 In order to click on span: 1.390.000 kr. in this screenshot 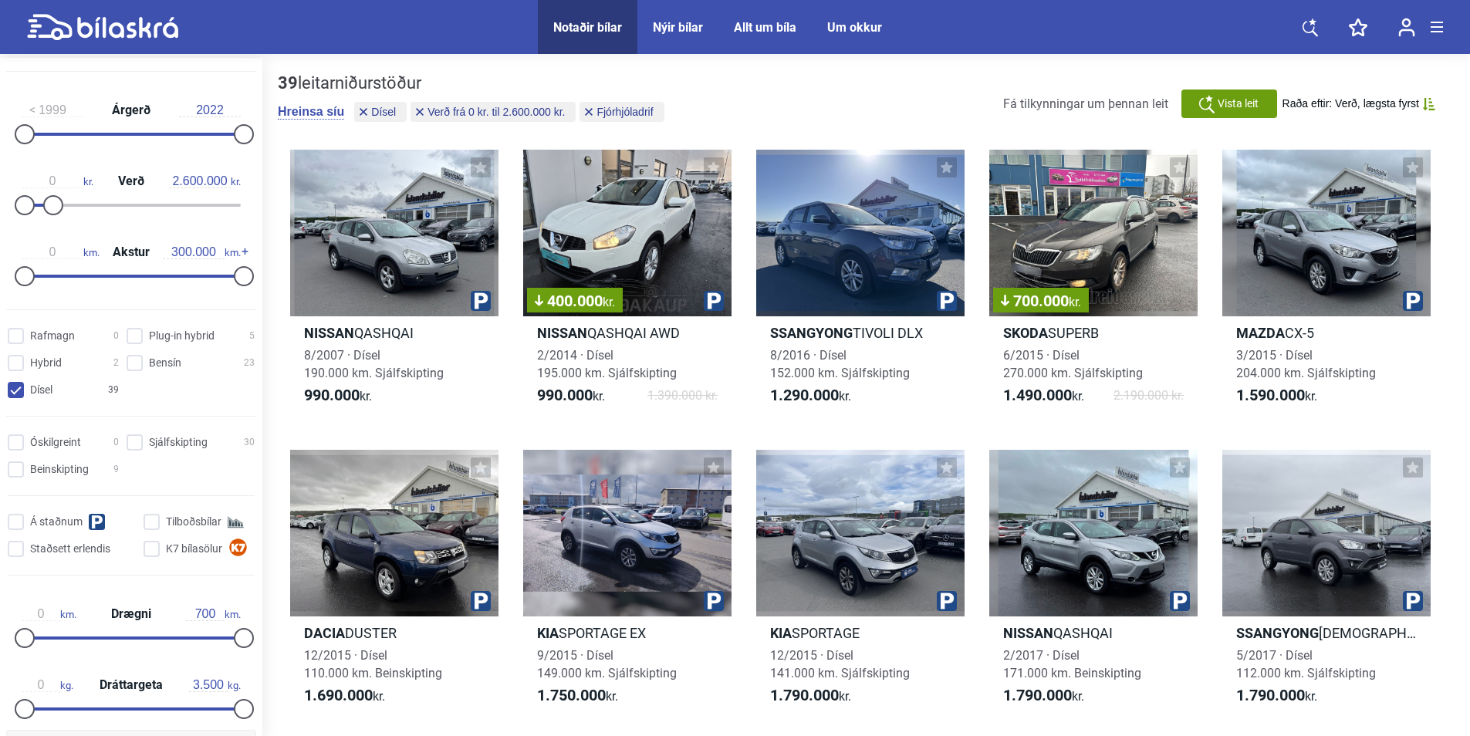, I will do `click(682, 396)`.